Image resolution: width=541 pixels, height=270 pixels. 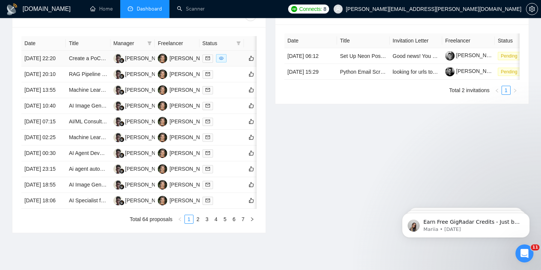 I want to click on a: searchScanner, so click(x=191, y=9).